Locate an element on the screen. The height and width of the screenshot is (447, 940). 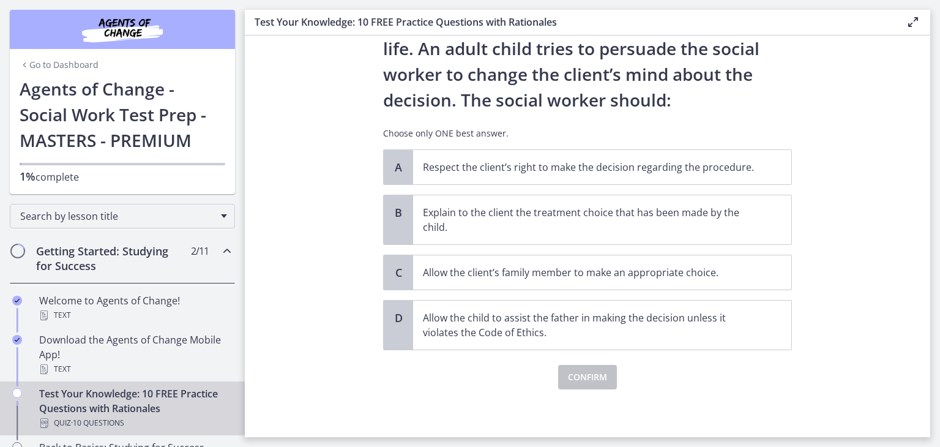
span: · 10 Questions is located at coordinates (97, 423).